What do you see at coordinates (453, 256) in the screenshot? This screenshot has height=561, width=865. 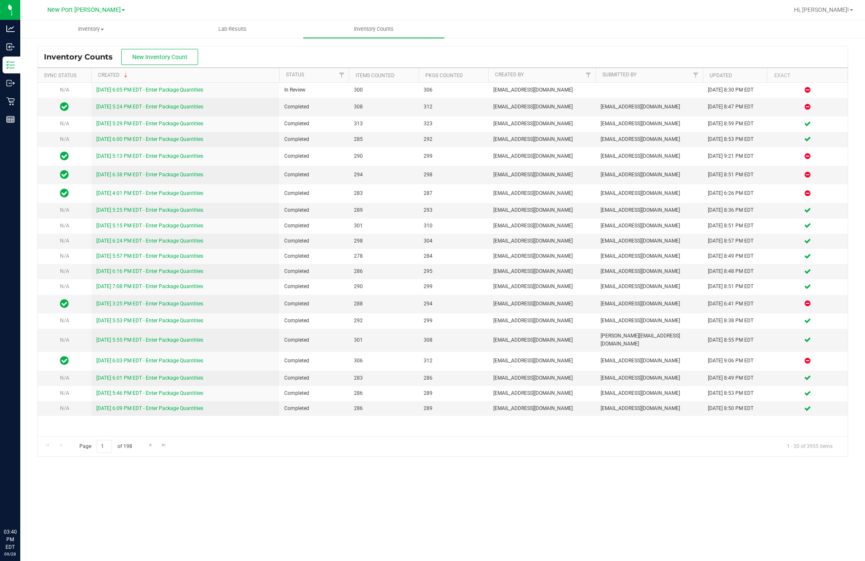 I see `span: 284` at bounding box center [453, 256].